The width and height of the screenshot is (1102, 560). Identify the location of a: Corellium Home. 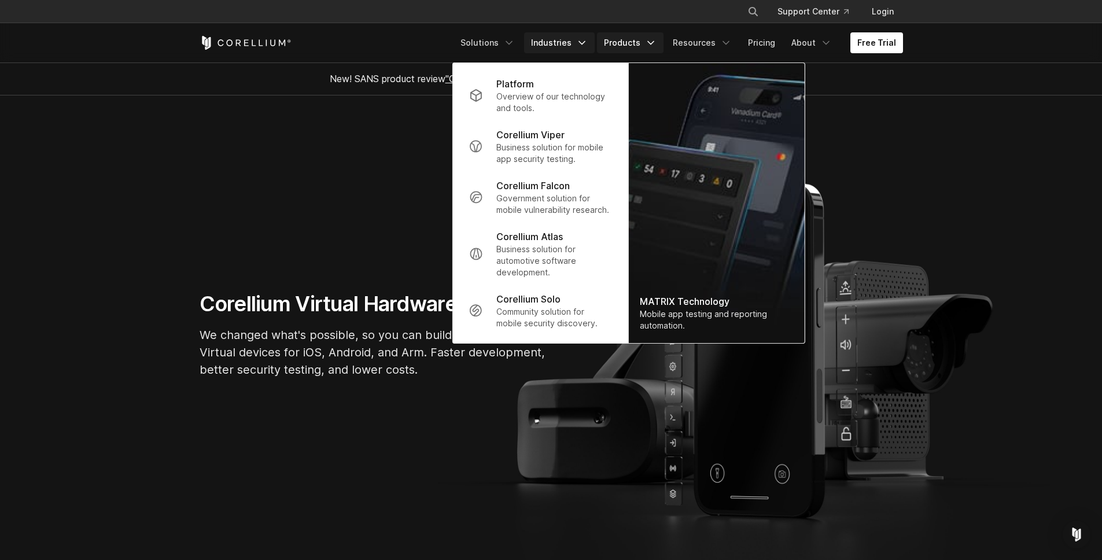
(245, 43).